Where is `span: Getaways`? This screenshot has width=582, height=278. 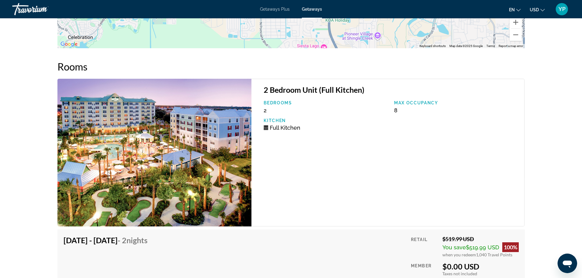
span: Getaways is located at coordinates (312, 9).